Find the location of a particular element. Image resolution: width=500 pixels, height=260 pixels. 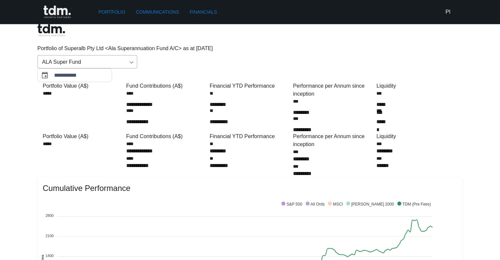

a: Financials is located at coordinates (203, 12).